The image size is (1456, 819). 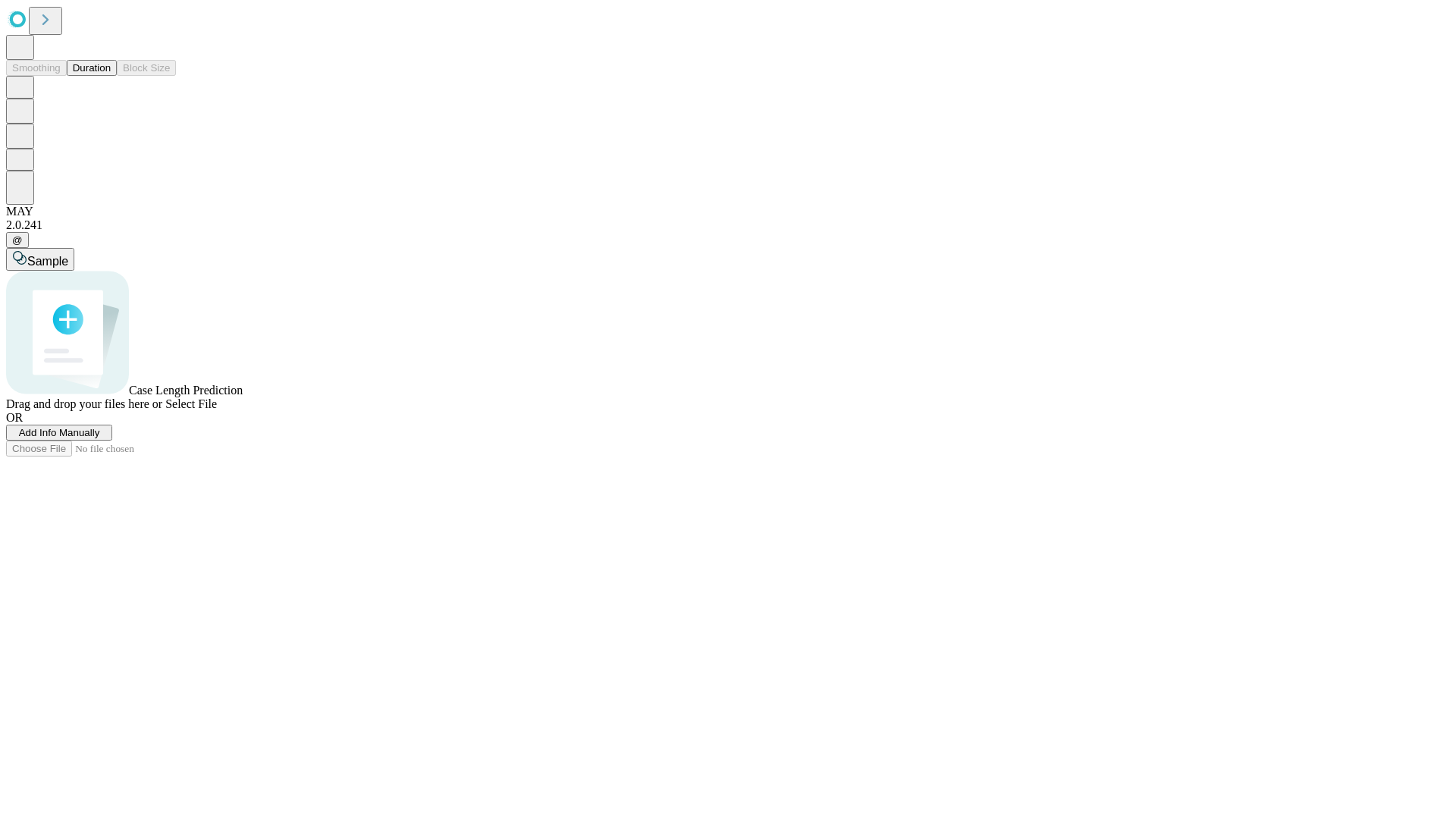 What do you see at coordinates (728, 212) in the screenshot?
I see `div: MAY` at bounding box center [728, 212].